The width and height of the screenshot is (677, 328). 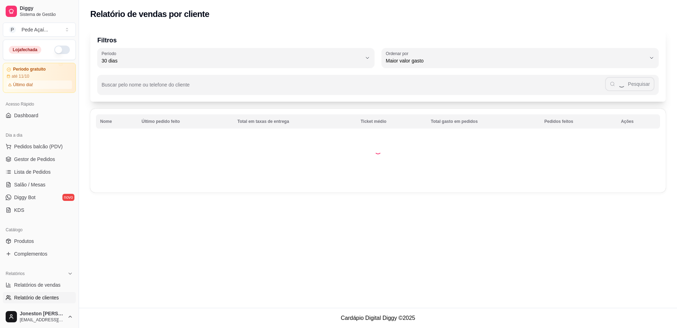 I want to click on button: Pedidos balcão (PDV), so click(x=39, y=146).